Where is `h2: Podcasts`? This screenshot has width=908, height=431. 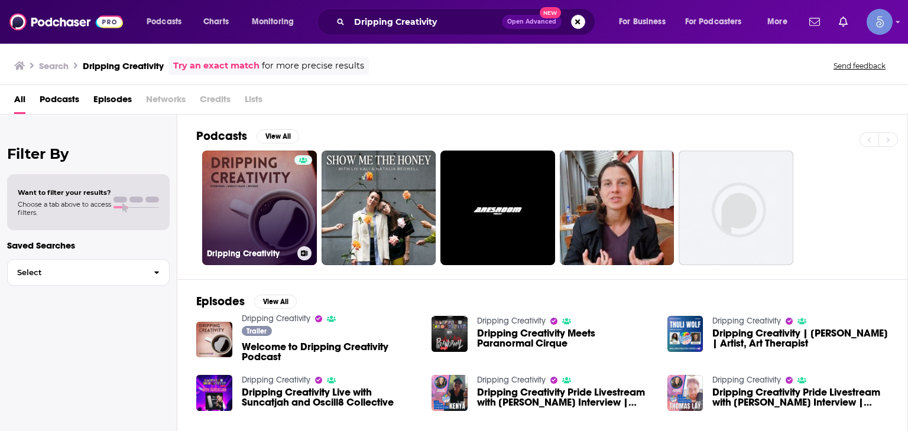
h2: Podcasts is located at coordinates (222, 136).